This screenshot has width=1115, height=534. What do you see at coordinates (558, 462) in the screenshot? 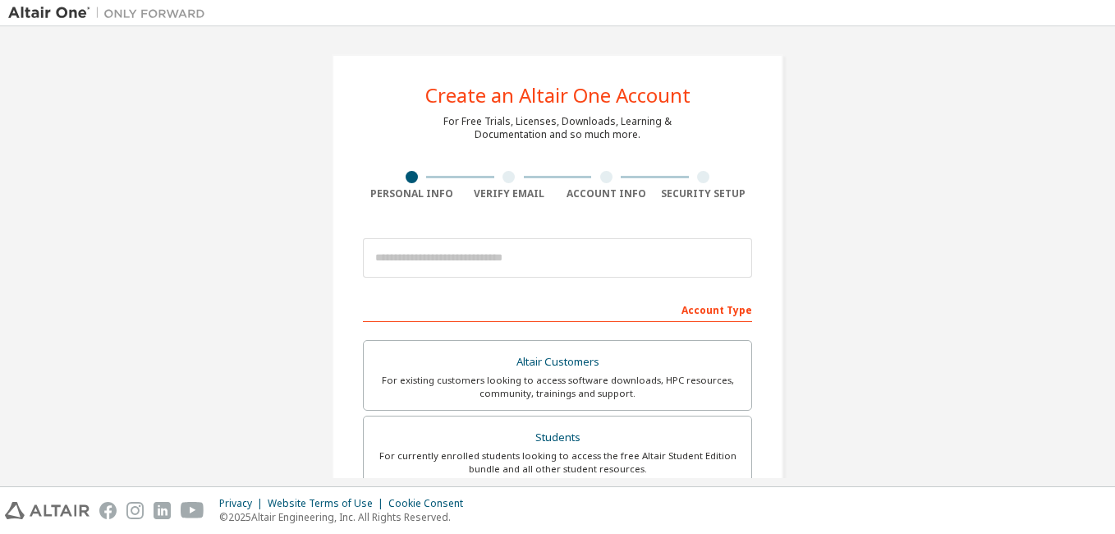
I see `div: For currently enrolled students looking to access the free Altair Student Edition bundle and all ...` at bounding box center [558, 462].